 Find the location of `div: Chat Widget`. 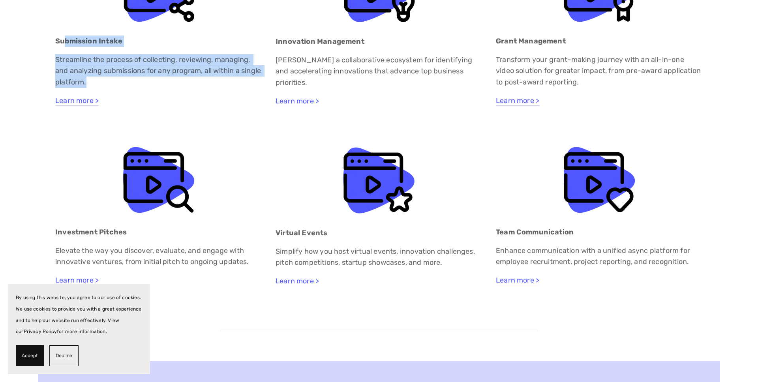

div: Chat Widget is located at coordinates (738, 363).